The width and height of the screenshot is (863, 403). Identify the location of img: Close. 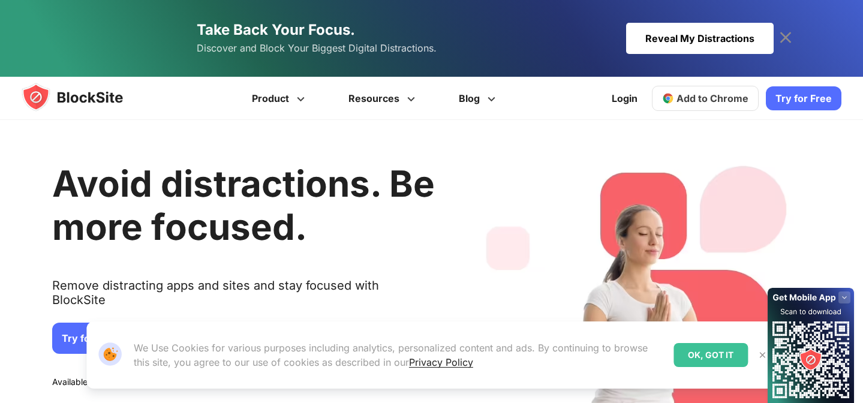
(763, 355).